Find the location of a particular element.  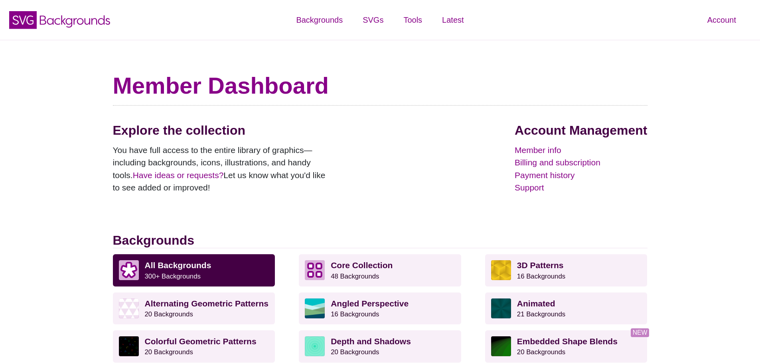

img: a rainbow pattern of outlined geometric shapes is located at coordinates (129, 347).